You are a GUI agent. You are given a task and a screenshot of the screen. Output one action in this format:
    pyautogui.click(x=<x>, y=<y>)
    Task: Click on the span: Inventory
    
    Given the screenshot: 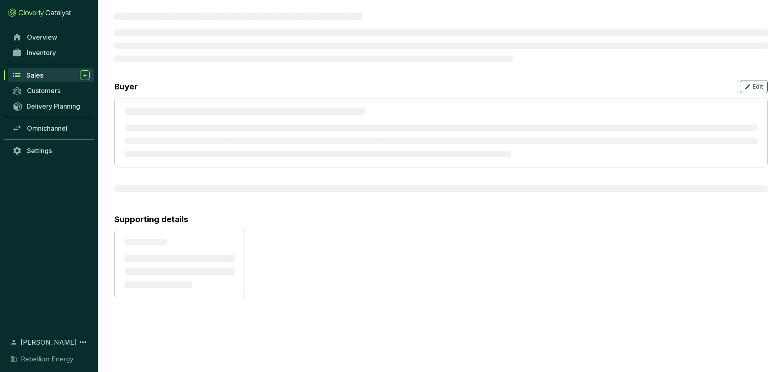 What is the action you would take?
    pyautogui.click(x=41, y=53)
    